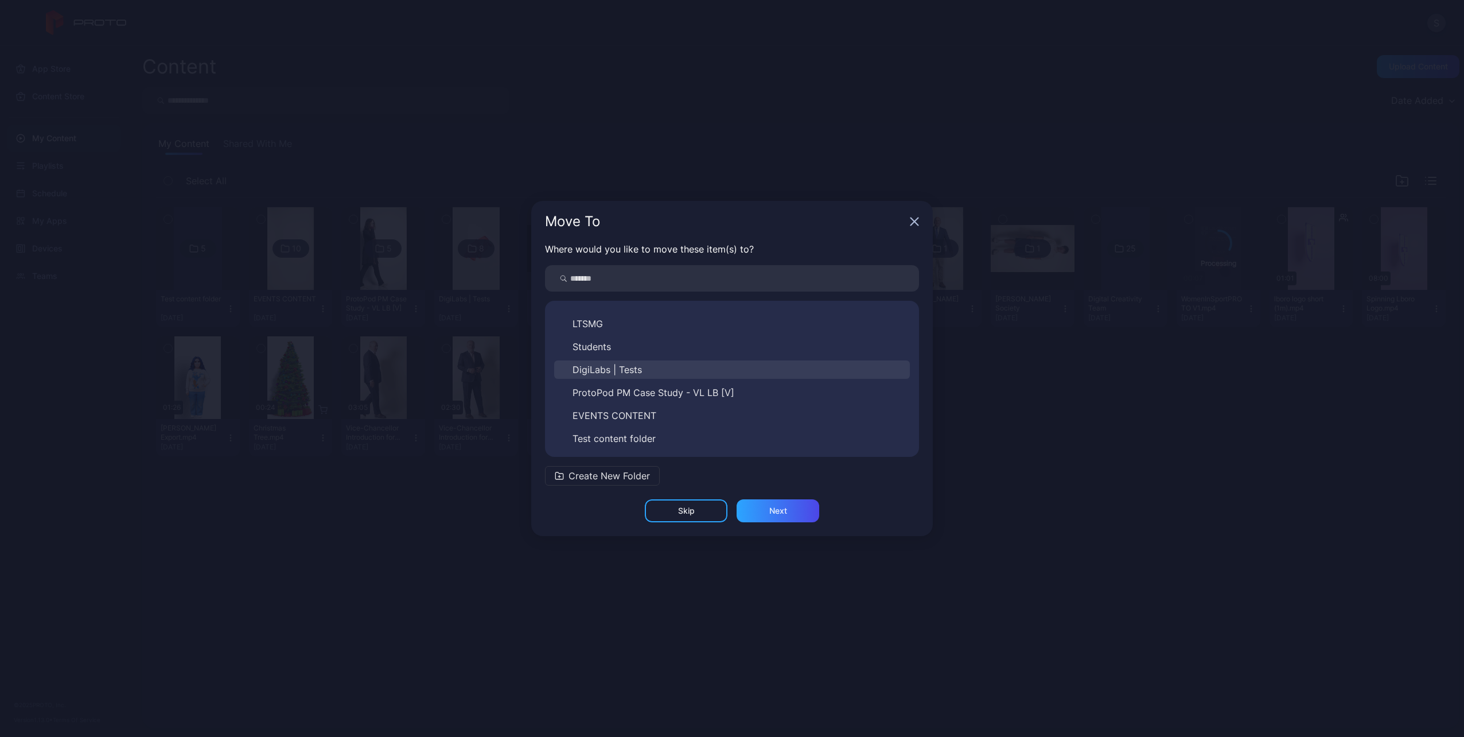  I want to click on span: Test content folder, so click(614, 438).